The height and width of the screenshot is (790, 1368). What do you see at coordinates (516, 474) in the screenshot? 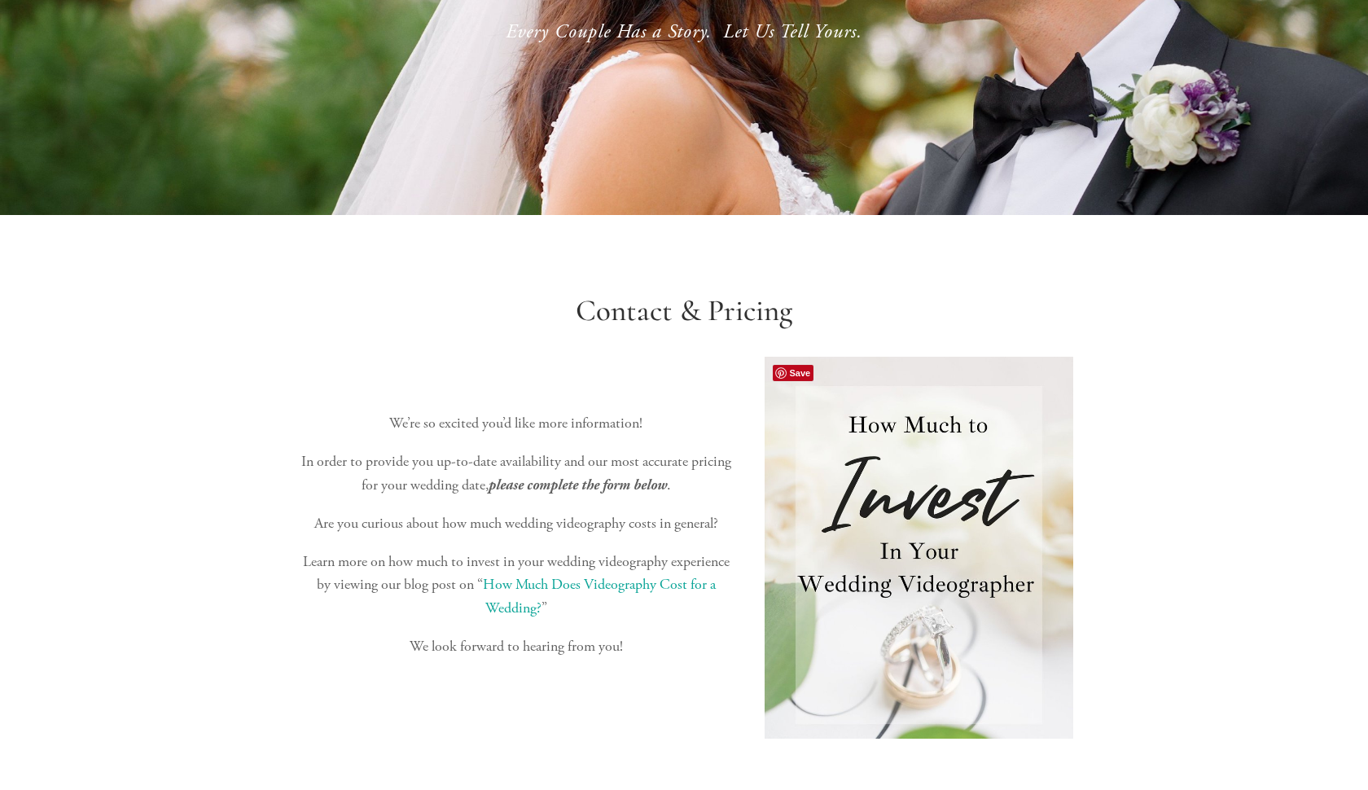
I see `p: In order to provide you up-to-date availability and our most accurate pricing for your wedding da...` at bounding box center [516, 474].